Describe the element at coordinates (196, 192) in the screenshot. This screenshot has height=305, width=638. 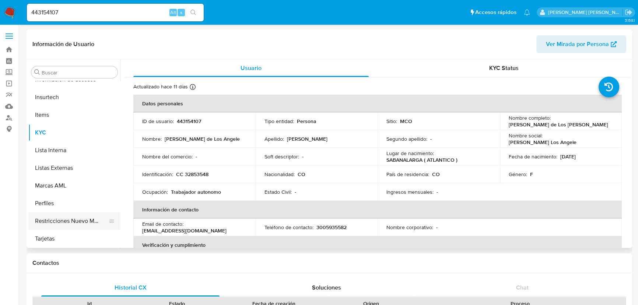
I see `p: Trabajador autonomo` at that location.